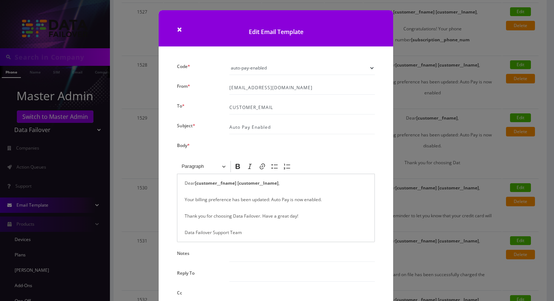  What do you see at coordinates (179, 29) in the screenshot?
I see `button: Close` at bounding box center [179, 29].